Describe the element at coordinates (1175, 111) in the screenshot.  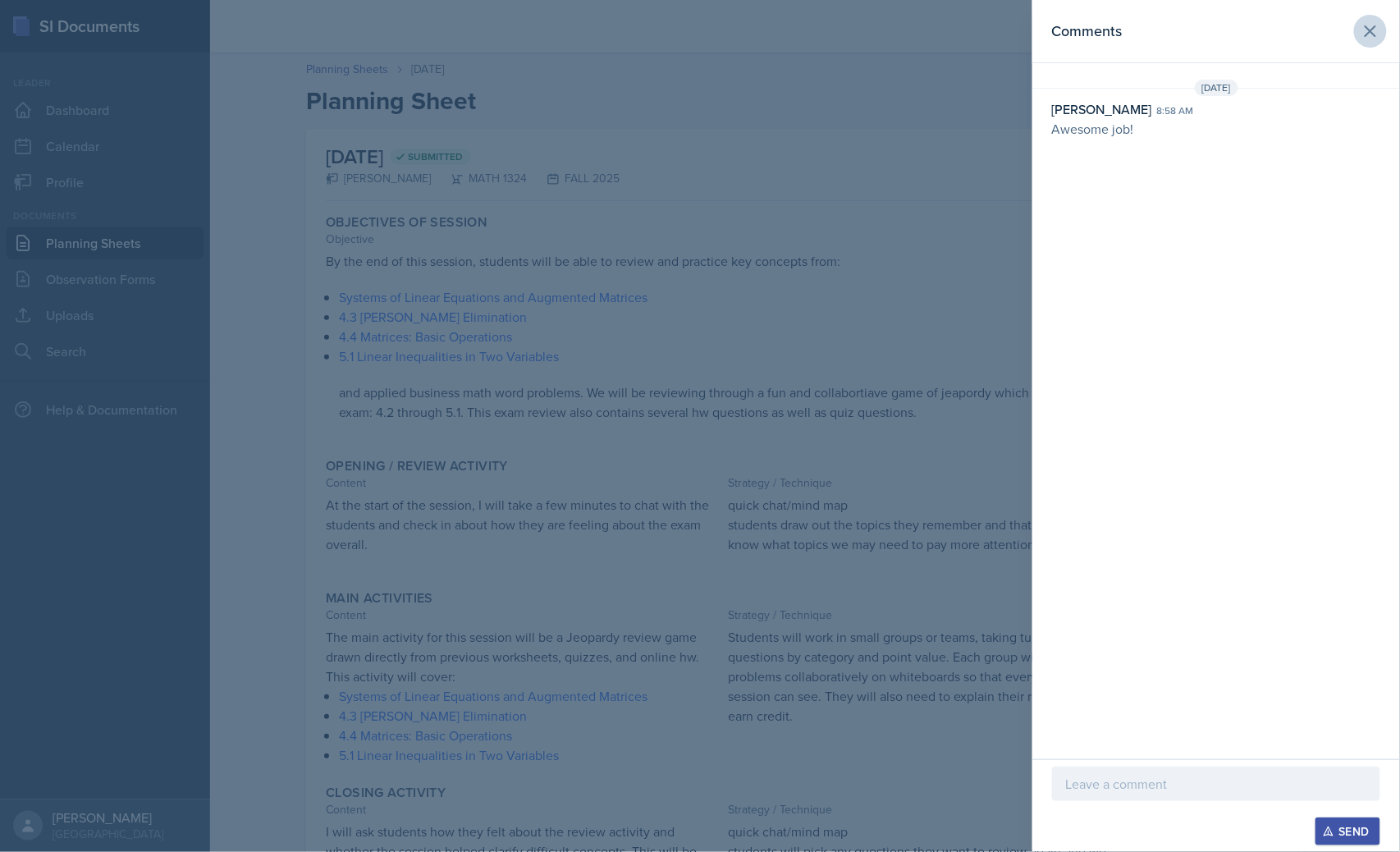
I see `div: 8:58 am` at that location.